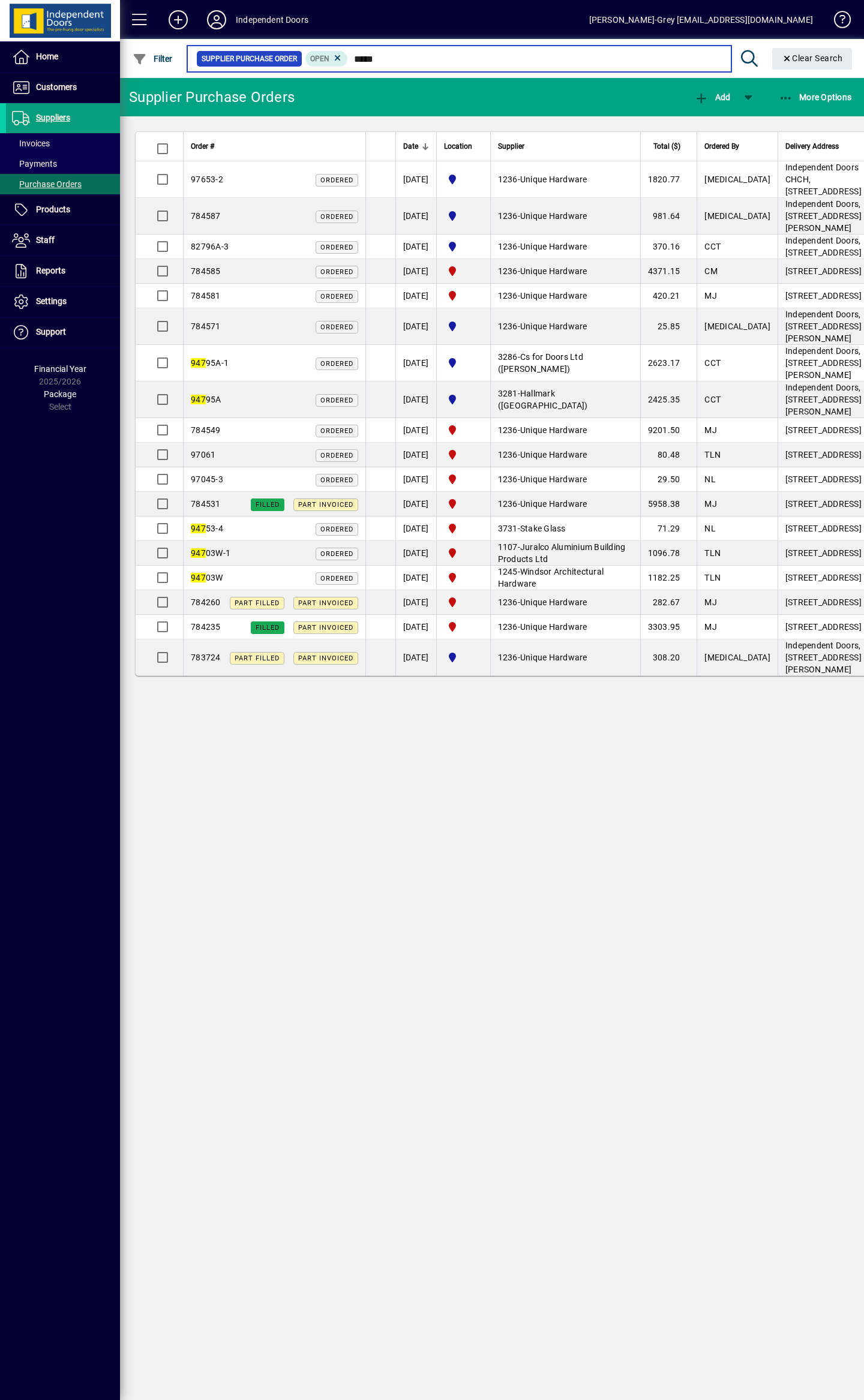  Describe the element at coordinates (508, 547) in the screenshot. I see `span: 1107` at that location.